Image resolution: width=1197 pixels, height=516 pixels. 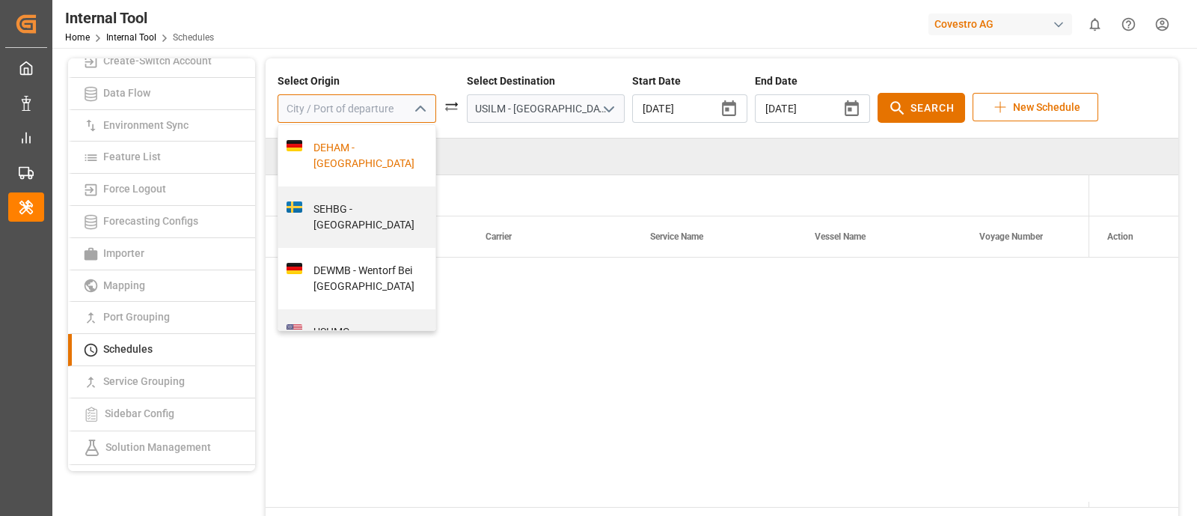 I want to click on a: Importer, so click(x=162, y=254).